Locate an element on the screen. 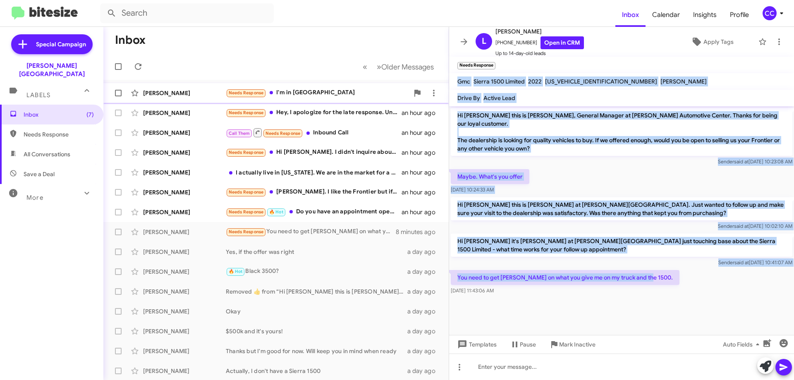 This screenshot has width=794, height=380. span: Pause is located at coordinates (528, 344).